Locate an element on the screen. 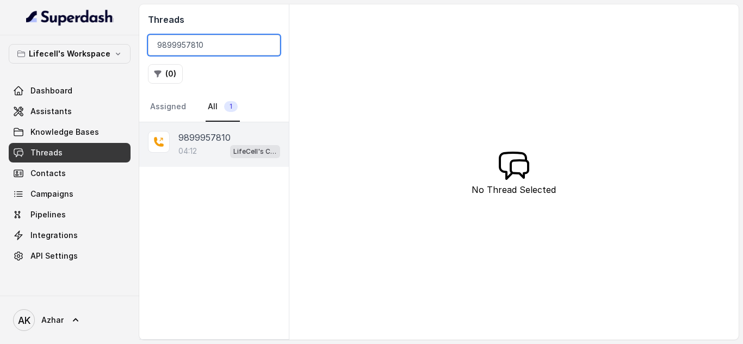 The image size is (743, 344). a: Pipelines is located at coordinates (70, 215).